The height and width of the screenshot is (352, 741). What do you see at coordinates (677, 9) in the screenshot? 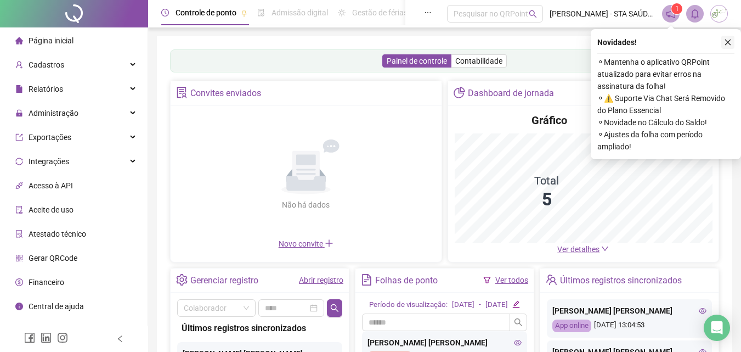
I see `span: 1` at bounding box center [677, 9].